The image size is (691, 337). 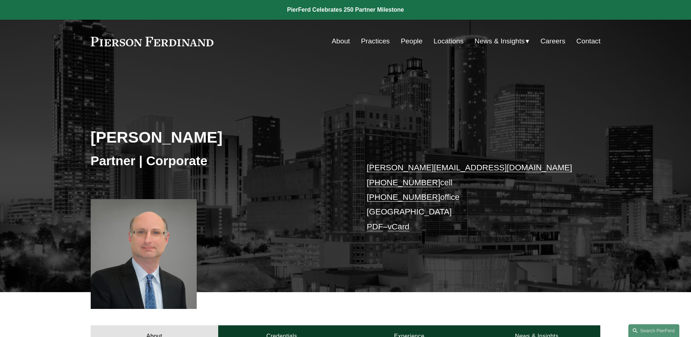 What do you see at coordinates (553, 41) in the screenshot?
I see `a: Careers` at bounding box center [553, 41].